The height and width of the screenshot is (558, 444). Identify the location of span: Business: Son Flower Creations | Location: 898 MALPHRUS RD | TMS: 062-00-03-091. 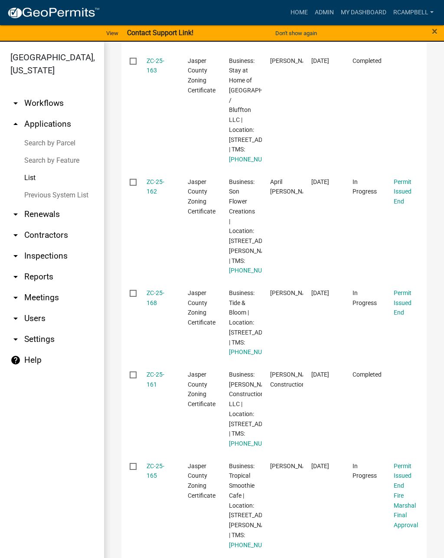
(255, 226).